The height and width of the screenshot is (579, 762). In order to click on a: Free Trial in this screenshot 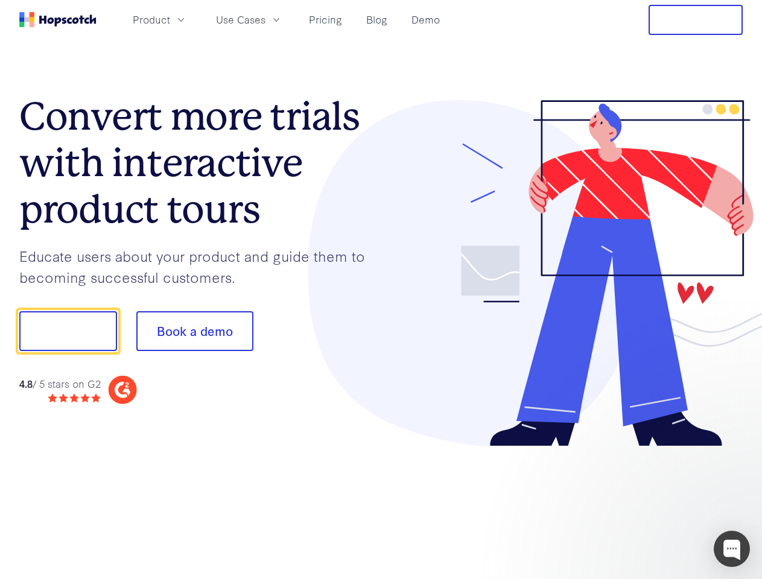, I will do `click(696, 20)`.